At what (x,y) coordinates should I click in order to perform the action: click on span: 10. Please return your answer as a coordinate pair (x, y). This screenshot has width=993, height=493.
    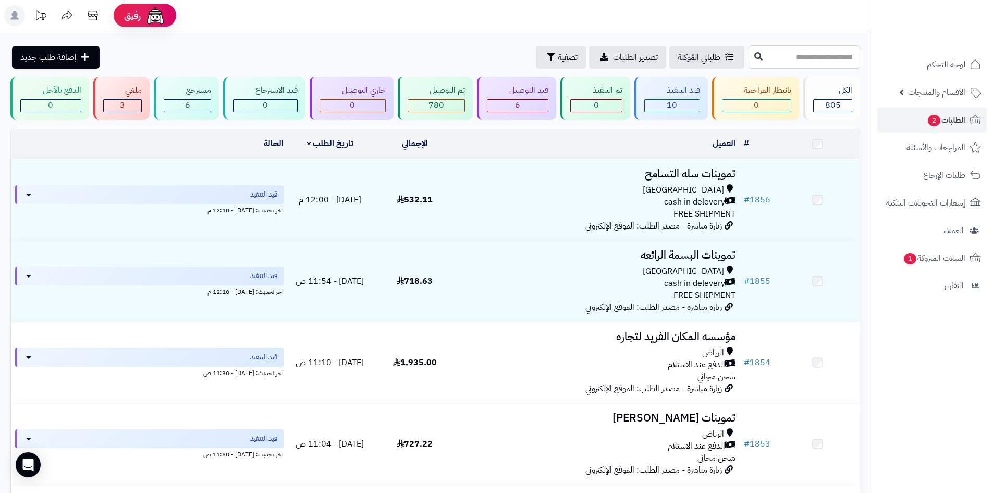
    Looking at the image, I should click on (672, 105).